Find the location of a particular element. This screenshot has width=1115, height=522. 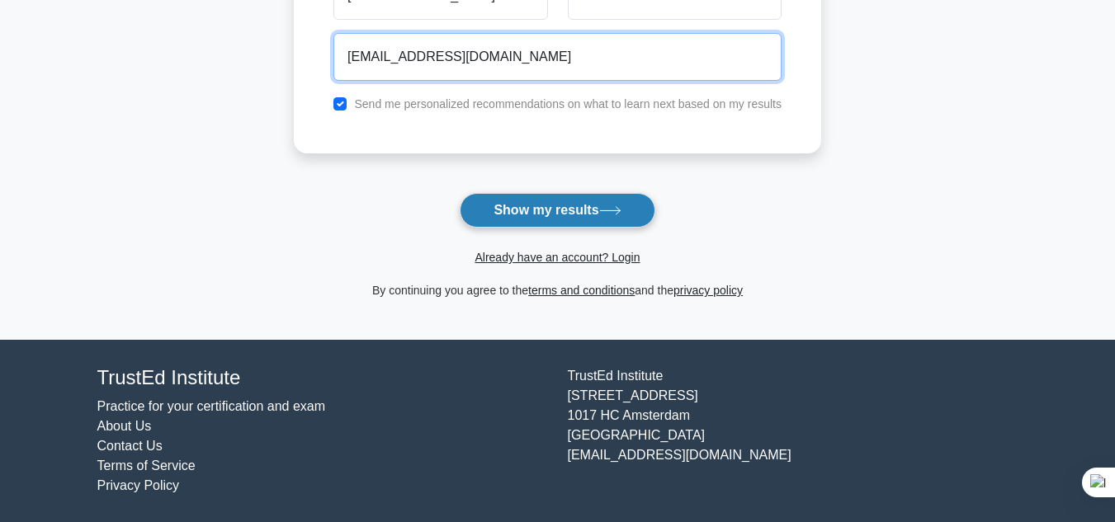

h4: TrustEd Institute is located at coordinates (323, 378).